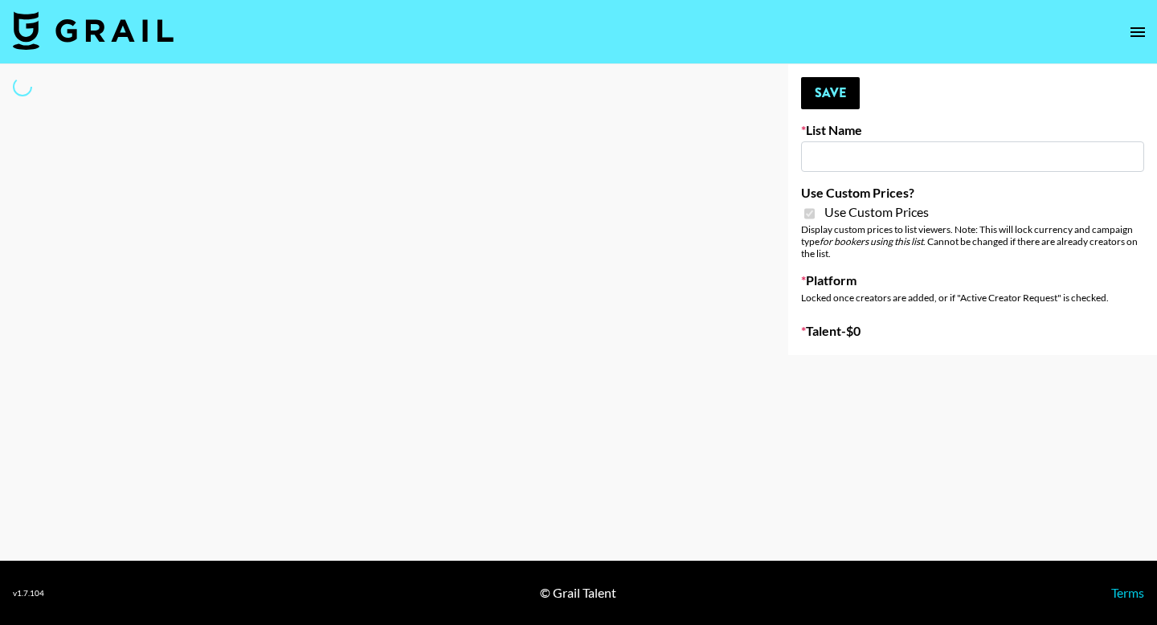  I want to click on label: List Name, so click(972, 130).